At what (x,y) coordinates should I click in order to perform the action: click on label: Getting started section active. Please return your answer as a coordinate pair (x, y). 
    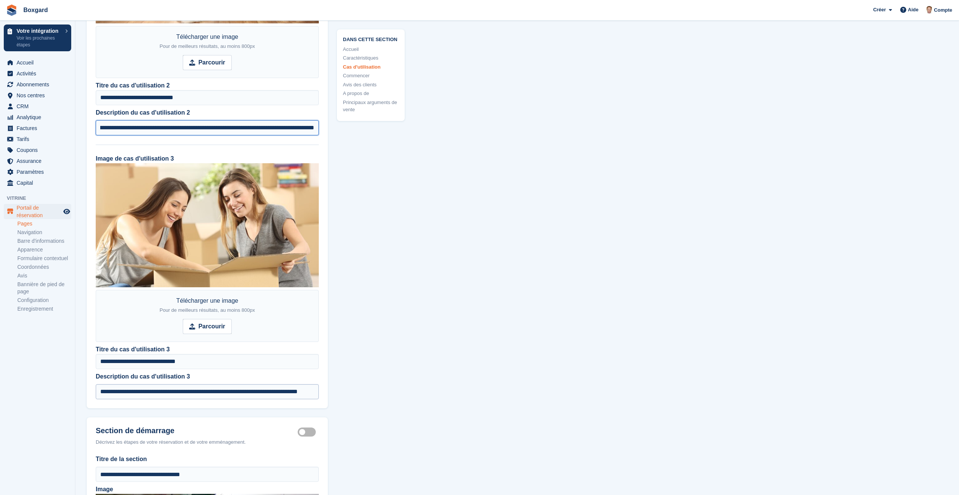
    Looking at the image, I should click on (308, 431).